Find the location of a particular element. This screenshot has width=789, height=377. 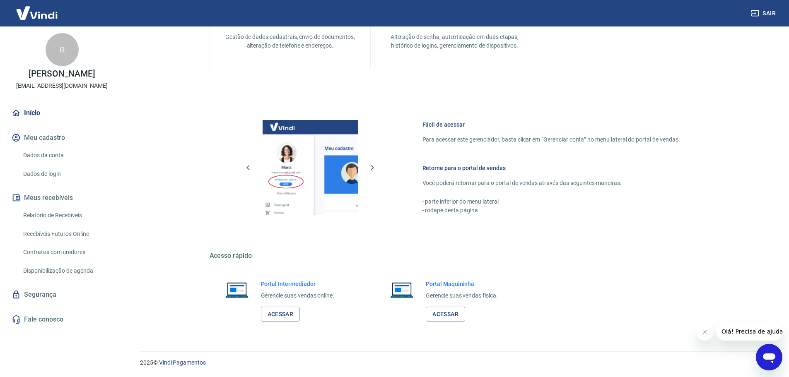

h6: Portal Intermediador is located at coordinates (298, 284).